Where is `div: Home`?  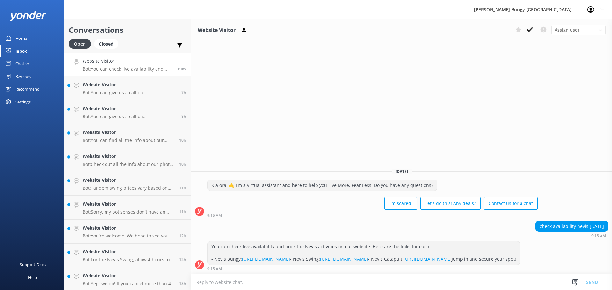 div: Home is located at coordinates (21, 38).